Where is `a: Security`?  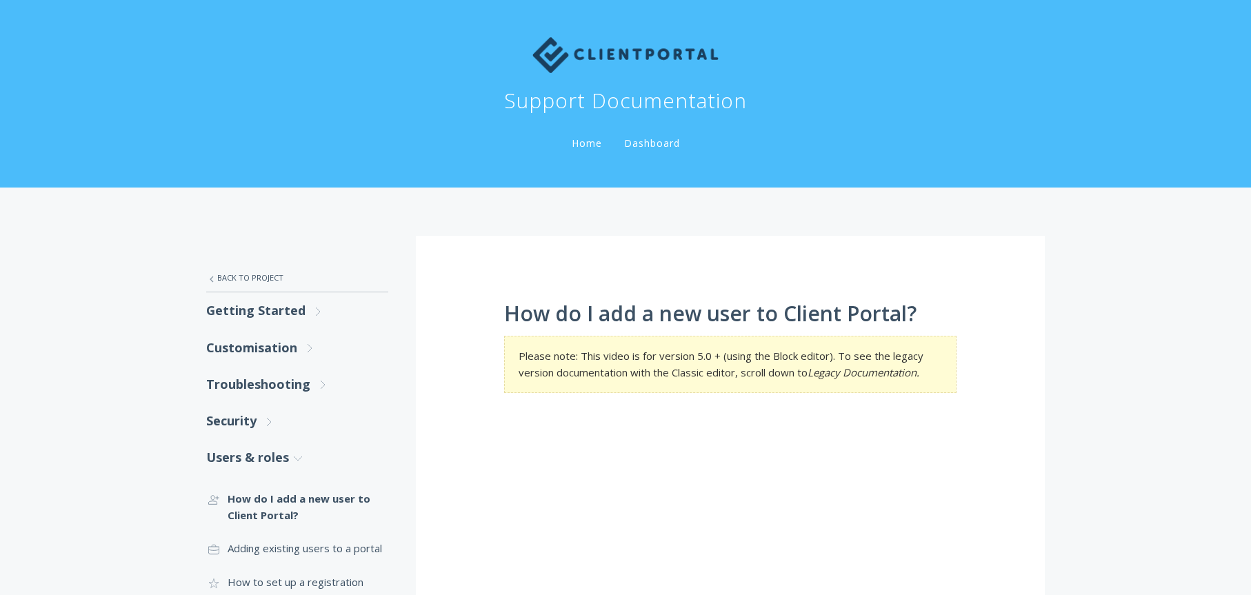
a: Security is located at coordinates (297, 421).